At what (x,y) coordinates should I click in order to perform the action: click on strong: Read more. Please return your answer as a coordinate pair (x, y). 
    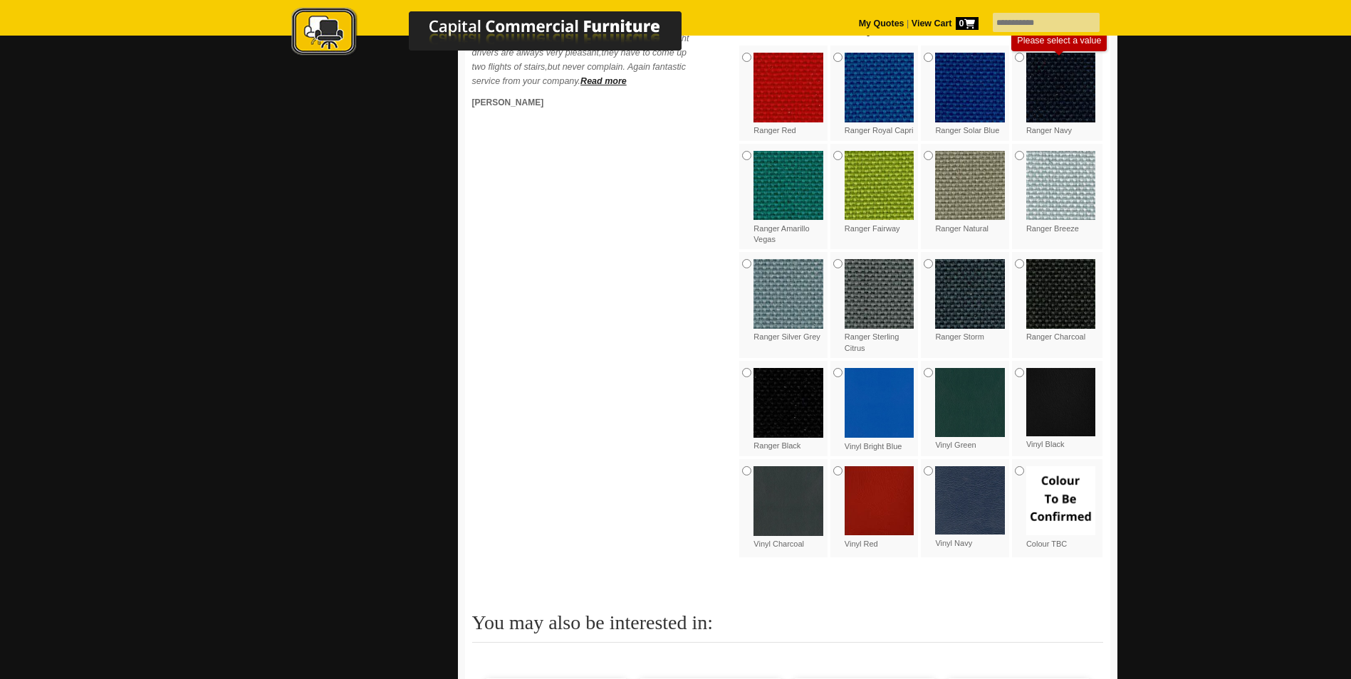
    Looking at the image, I should click on (603, 81).